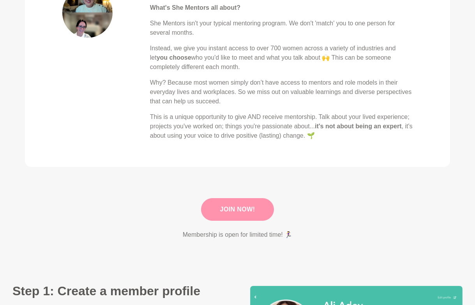 The width and height of the screenshot is (475, 305). I want to click on p: Instead, we give you instant access to over 700 women across a variety of industries and let who ..., so click(282, 58).